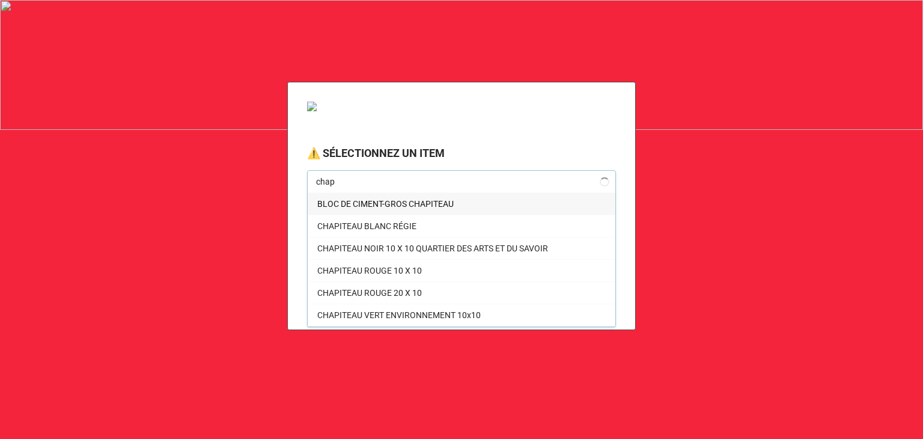  I want to click on span: CHAPITEAU ROUGE 10 X 10, so click(370, 270).